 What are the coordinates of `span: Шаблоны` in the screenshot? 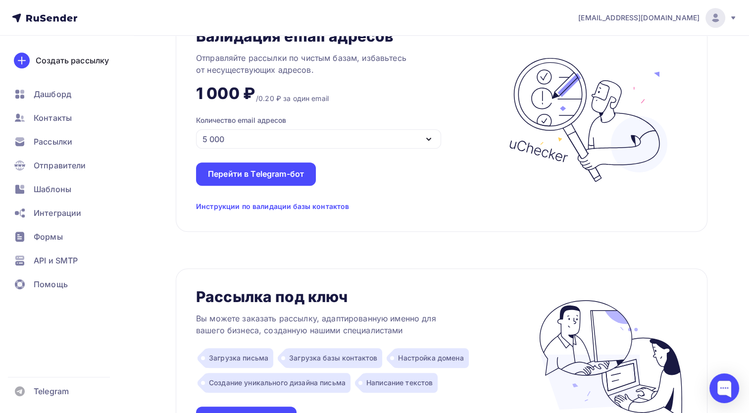 It's located at (52, 189).